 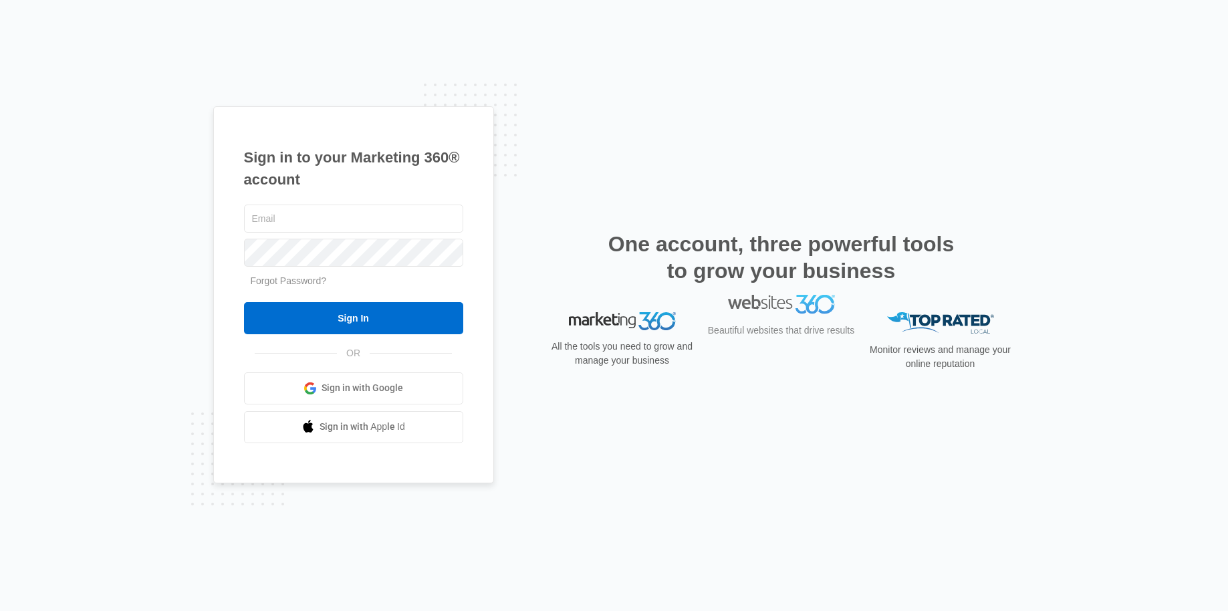 I want to click on span: Sign in with Google, so click(x=362, y=388).